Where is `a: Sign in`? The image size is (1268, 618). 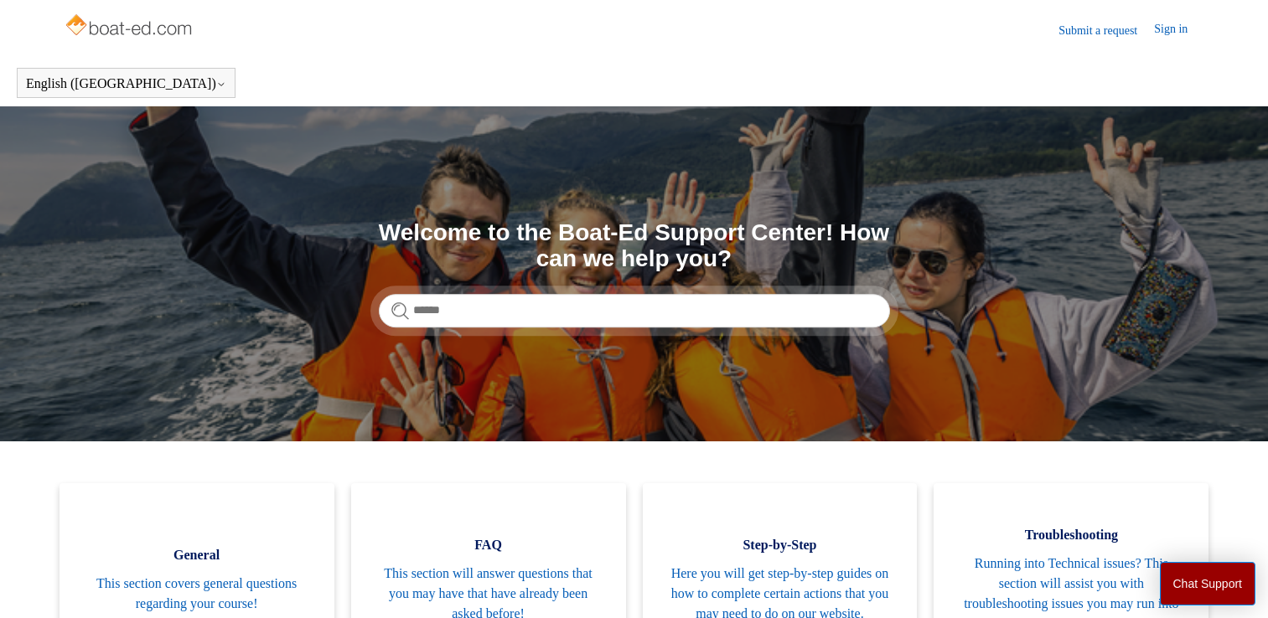 a: Sign in is located at coordinates (1179, 30).